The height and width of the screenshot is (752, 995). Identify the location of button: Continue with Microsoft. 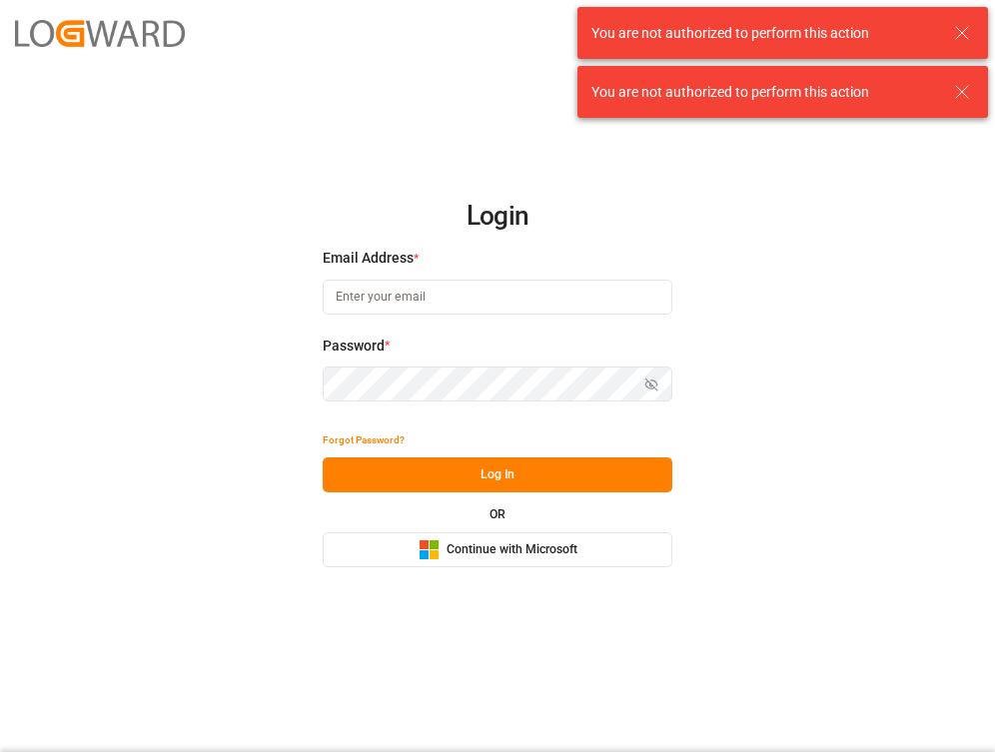
(497, 549).